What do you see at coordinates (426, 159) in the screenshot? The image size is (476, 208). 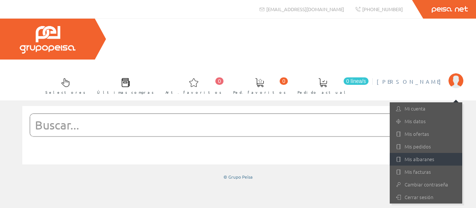 I see `a: Mis albaranes` at bounding box center [426, 159].